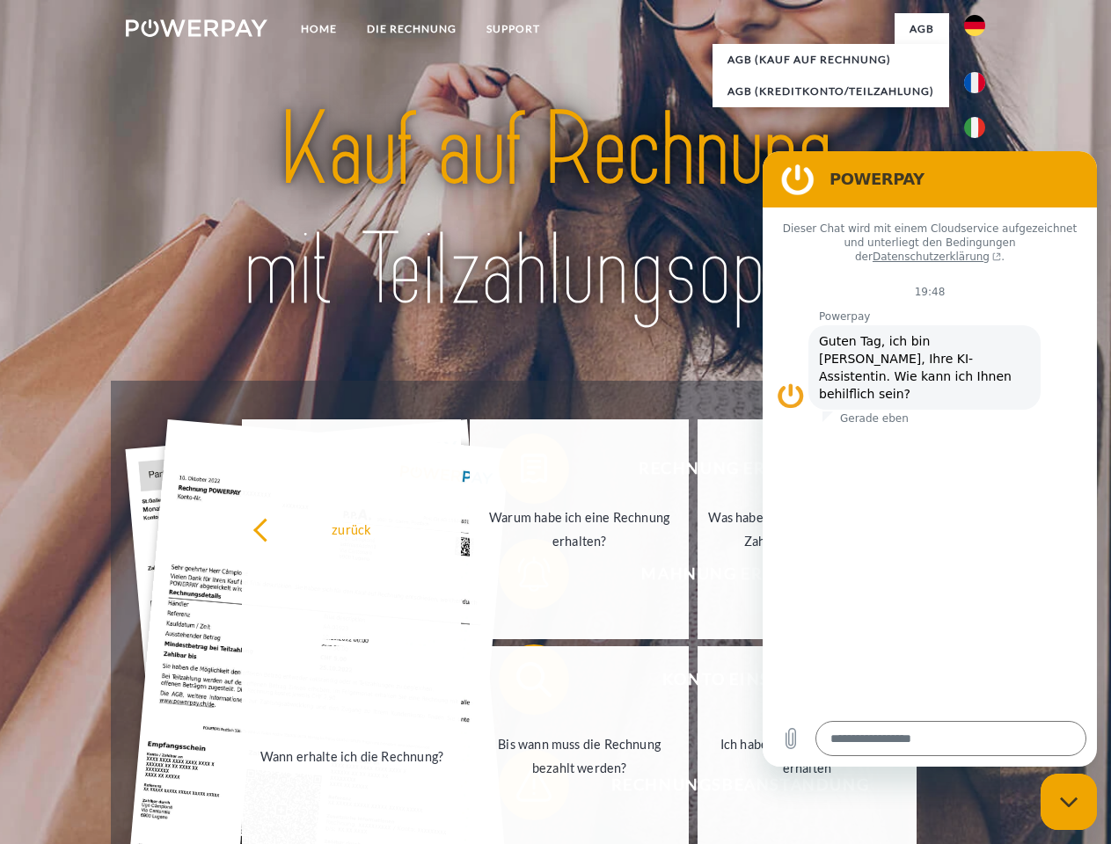  I want to click on img: title-powerpay_de.svg, so click(555, 210).